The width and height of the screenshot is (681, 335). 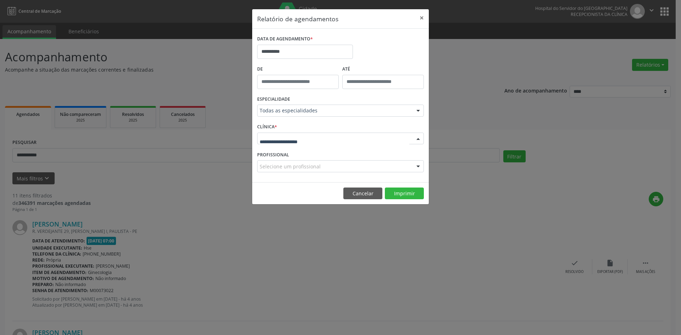 I want to click on button: Imprimir, so click(x=404, y=194).